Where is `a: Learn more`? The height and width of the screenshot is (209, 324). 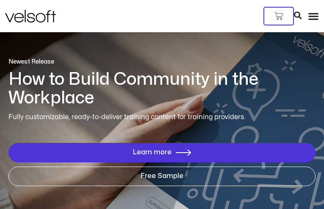 a: Learn more is located at coordinates (162, 153).